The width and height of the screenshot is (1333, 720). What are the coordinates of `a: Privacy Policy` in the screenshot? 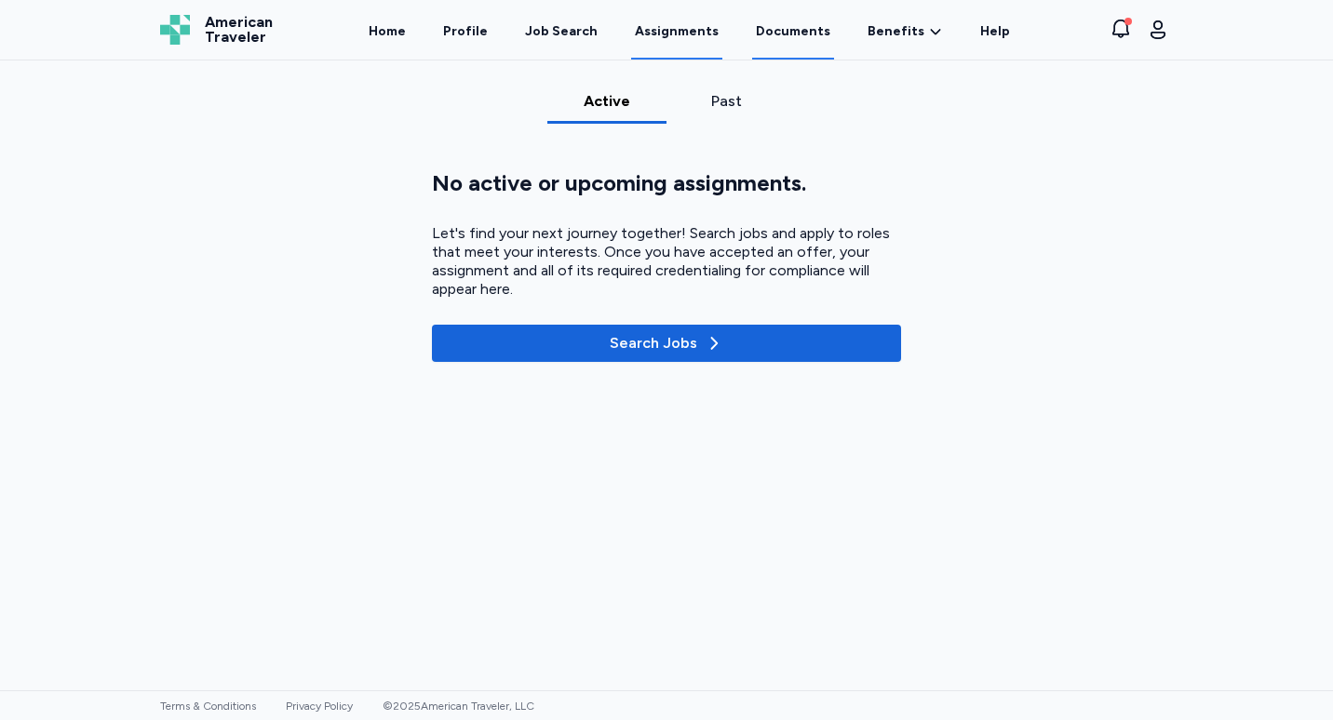 It's located at (319, 706).